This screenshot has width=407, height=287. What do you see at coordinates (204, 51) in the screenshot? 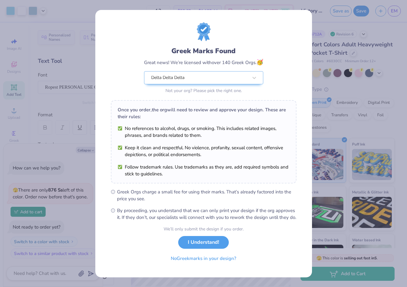
I see `div: Greek Marks Found` at bounding box center [204, 51].